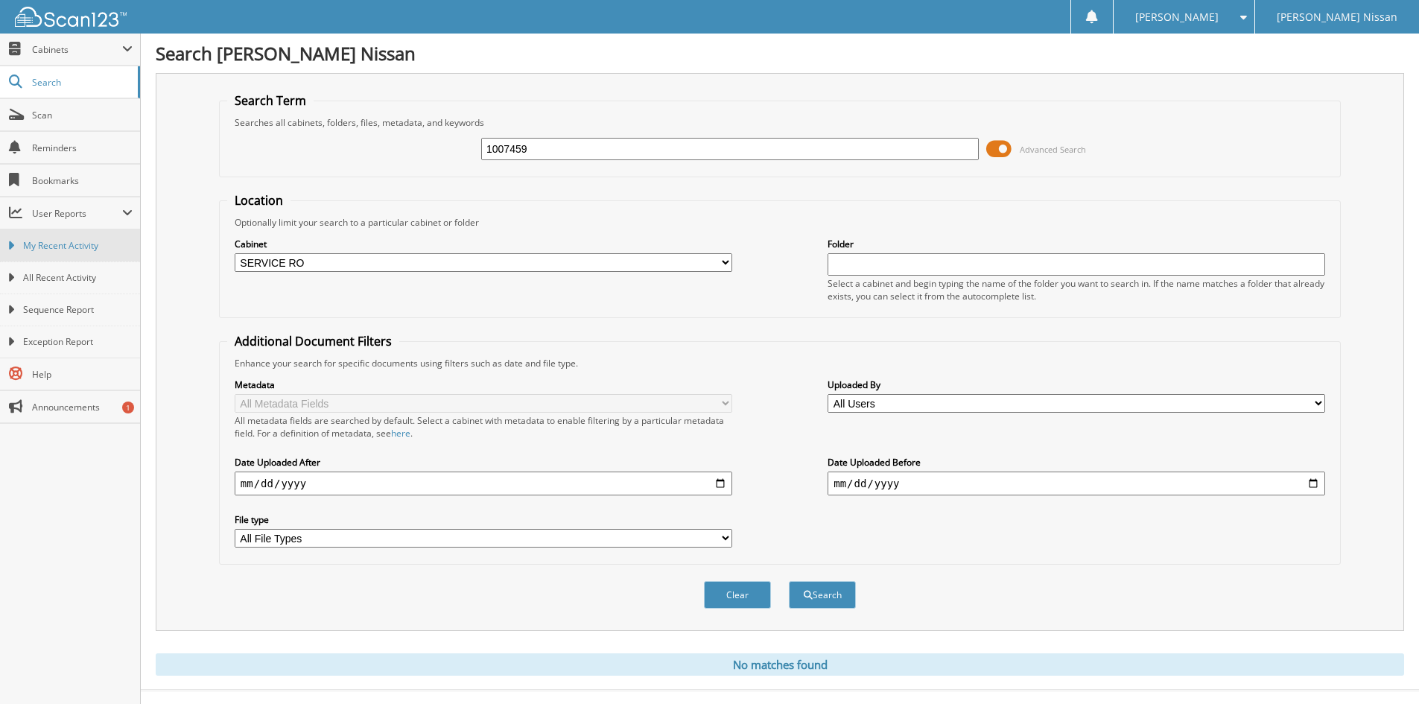 Image resolution: width=1419 pixels, height=704 pixels. What do you see at coordinates (81, 82) in the screenshot?
I see `span: Search` at bounding box center [81, 82].